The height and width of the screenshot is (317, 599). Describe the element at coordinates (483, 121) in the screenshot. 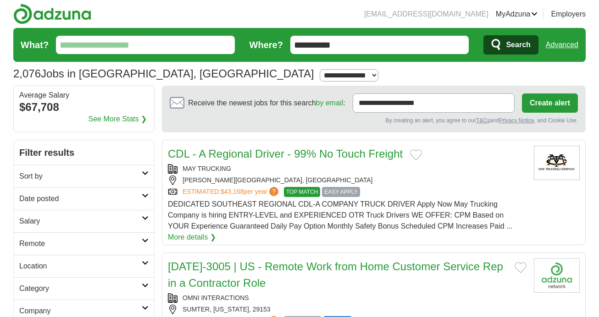

I see `a: T&Cs` at that location.